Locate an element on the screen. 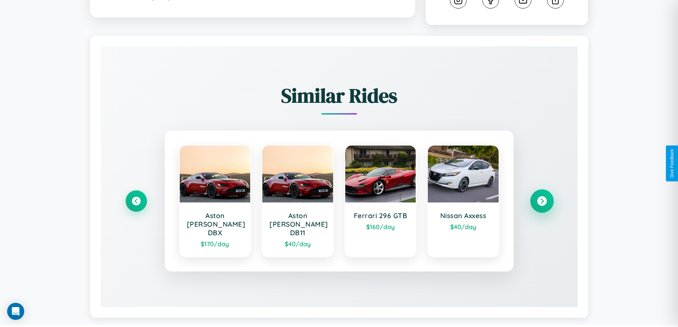  div: $ 160 /day is located at coordinates (380, 227).